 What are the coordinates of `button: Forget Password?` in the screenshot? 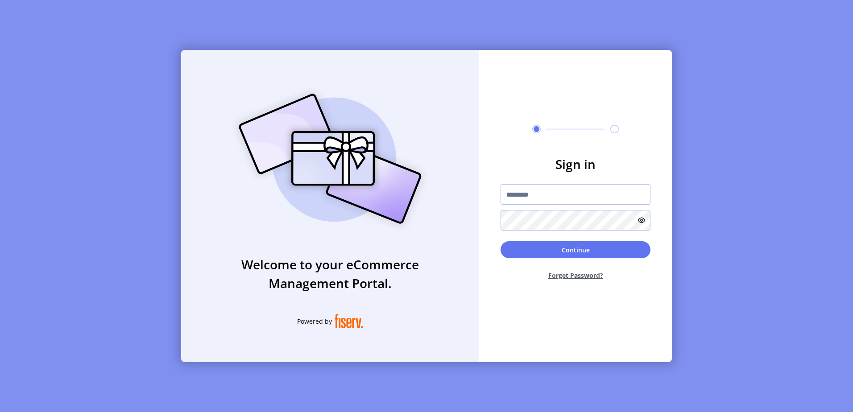 It's located at (575, 275).